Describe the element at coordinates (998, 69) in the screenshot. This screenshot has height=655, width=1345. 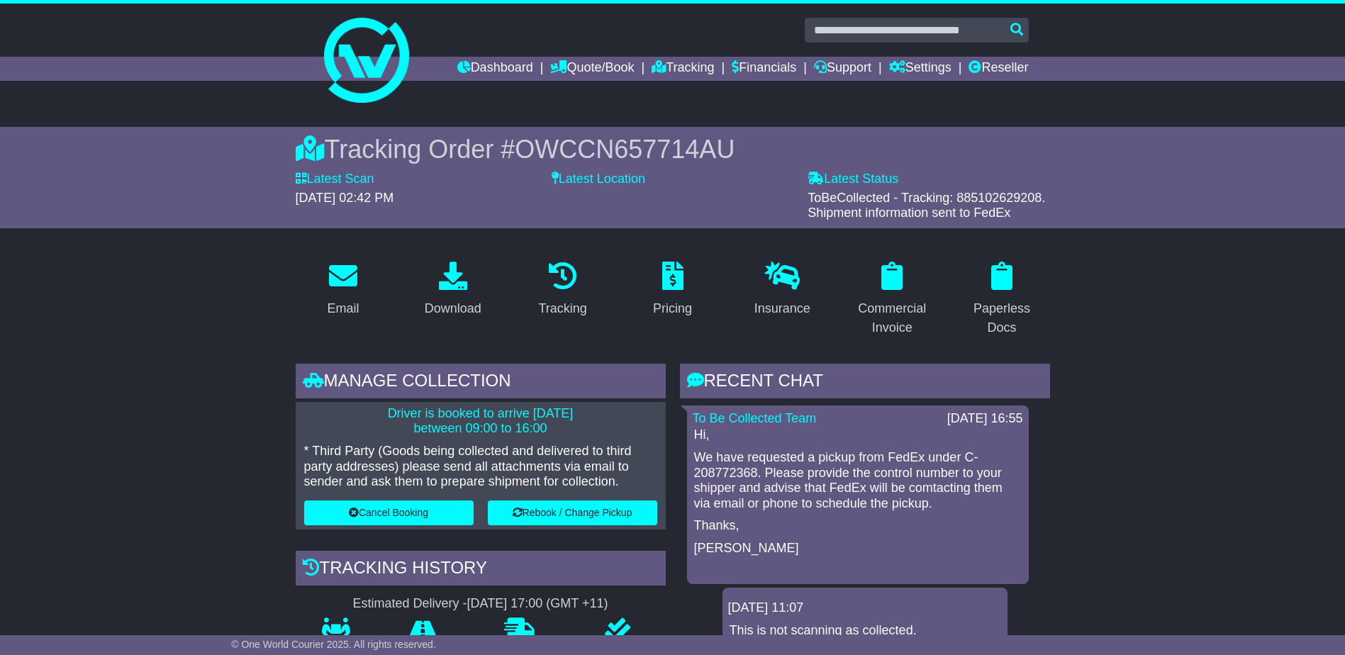
I see `a: Reseller` at that location.